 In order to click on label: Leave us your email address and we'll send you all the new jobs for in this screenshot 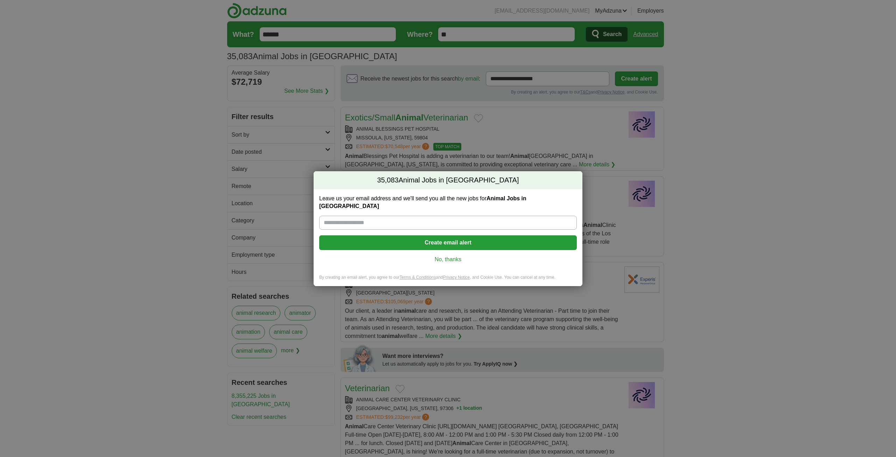, I will do `click(448, 202)`.